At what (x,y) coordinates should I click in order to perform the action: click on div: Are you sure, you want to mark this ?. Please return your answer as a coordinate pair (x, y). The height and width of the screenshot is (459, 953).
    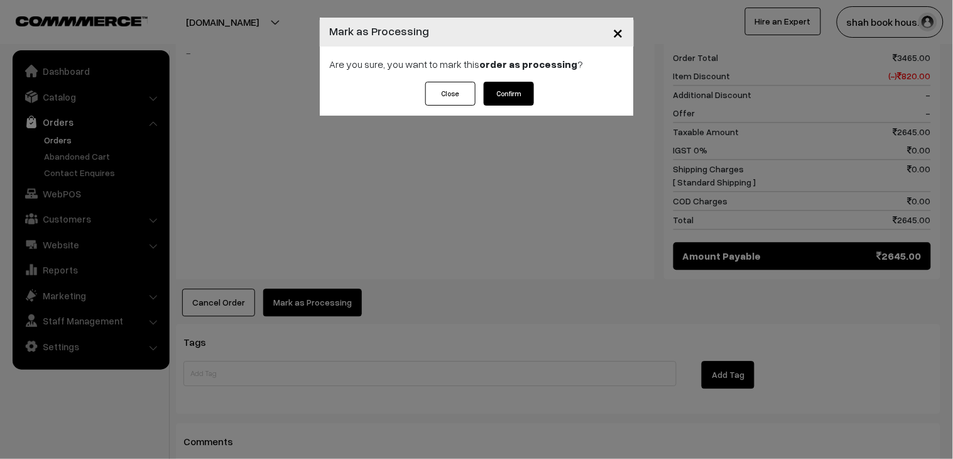
    Looking at the image, I should click on (477, 64).